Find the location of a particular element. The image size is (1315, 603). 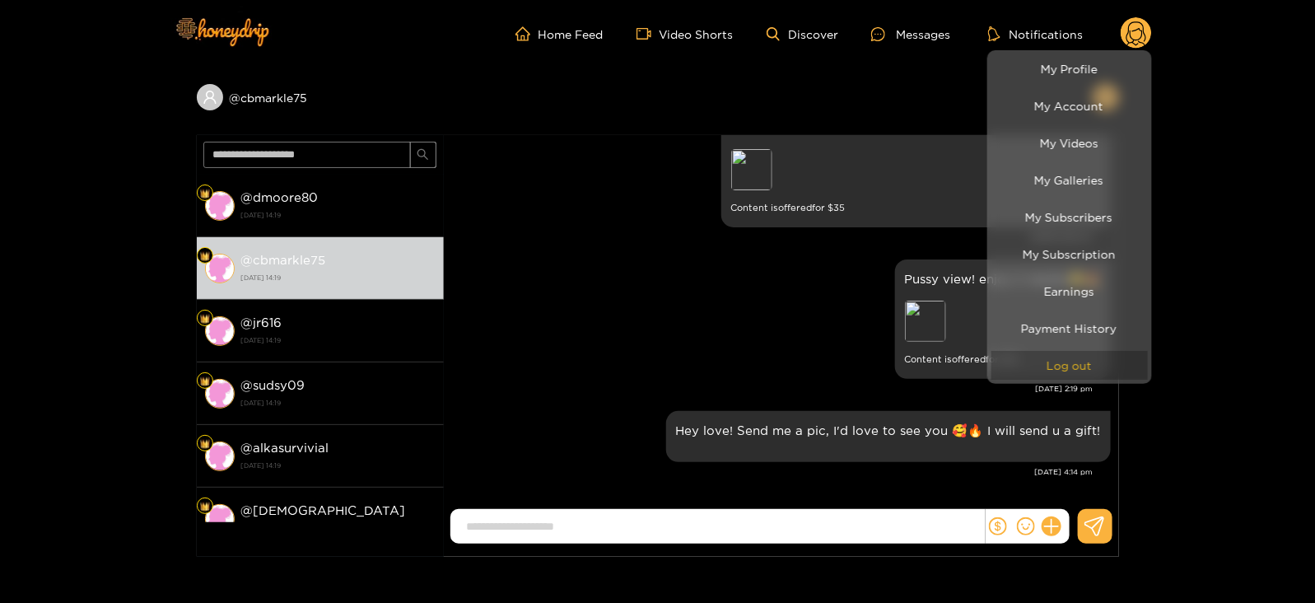

a: My Profile is located at coordinates (1070, 68).